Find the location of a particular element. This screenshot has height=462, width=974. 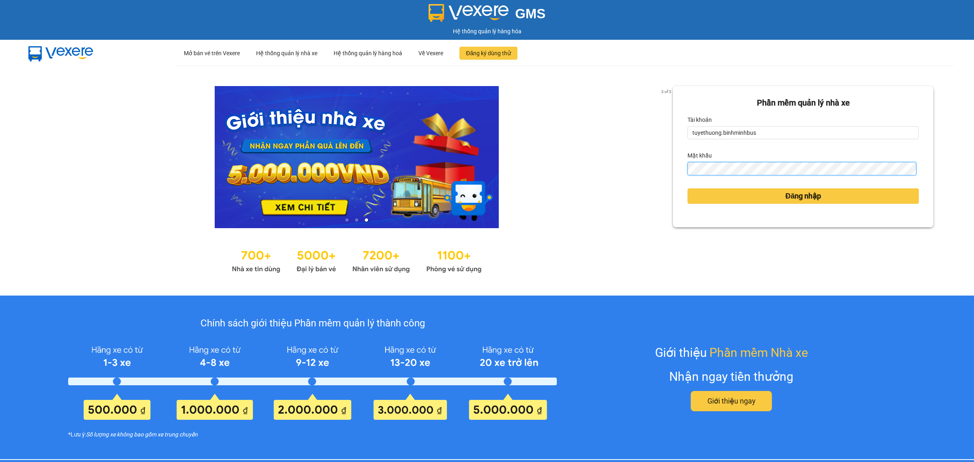

span: Đăng nhập is located at coordinates (803, 196).